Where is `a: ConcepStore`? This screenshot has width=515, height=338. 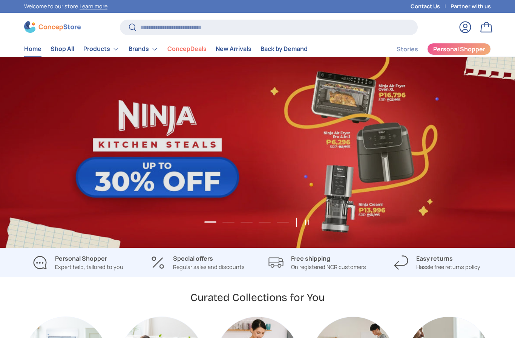 a: ConcepStore is located at coordinates (52, 27).